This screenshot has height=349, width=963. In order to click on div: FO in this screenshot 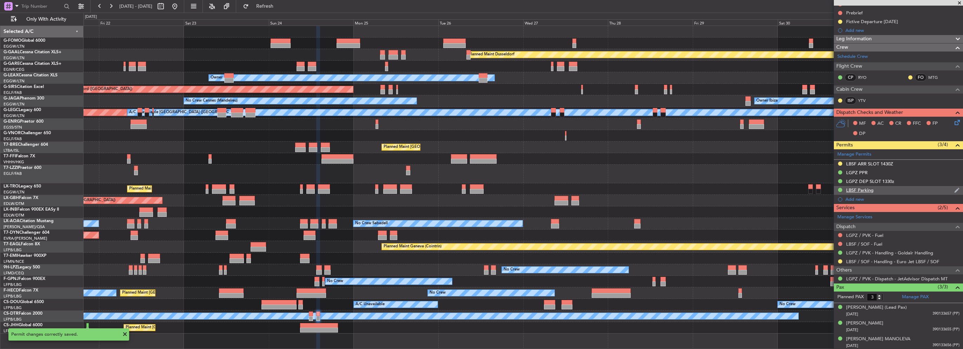, I will do `click(920, 78)`.